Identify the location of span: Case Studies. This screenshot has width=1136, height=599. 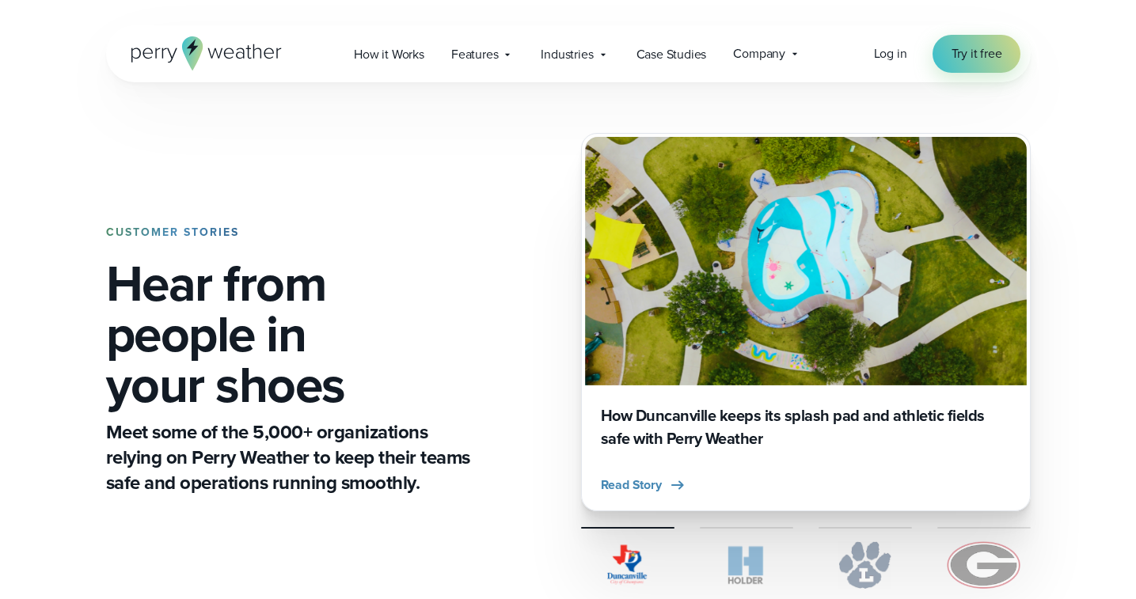
(671, 55).